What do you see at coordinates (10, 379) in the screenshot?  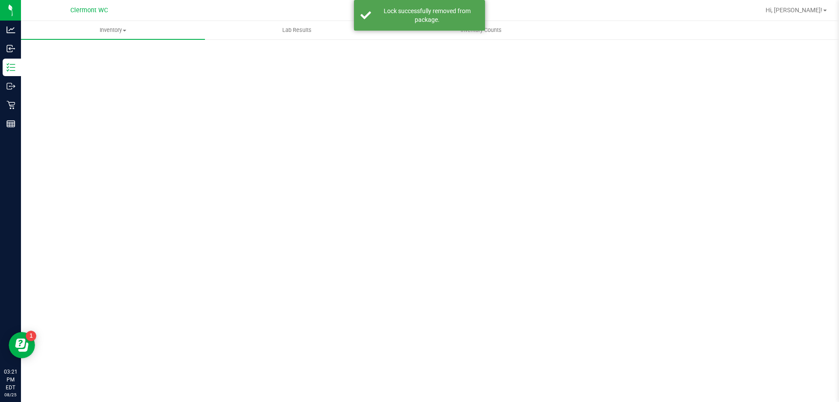 I see `p: 03:21 PM EDT` at bounding box center [10, 379].